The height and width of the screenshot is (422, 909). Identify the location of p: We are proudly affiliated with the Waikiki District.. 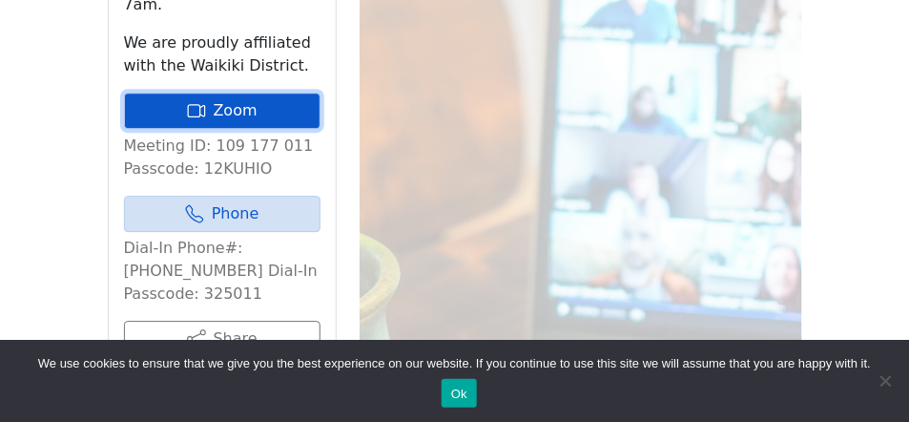
(222, 54).